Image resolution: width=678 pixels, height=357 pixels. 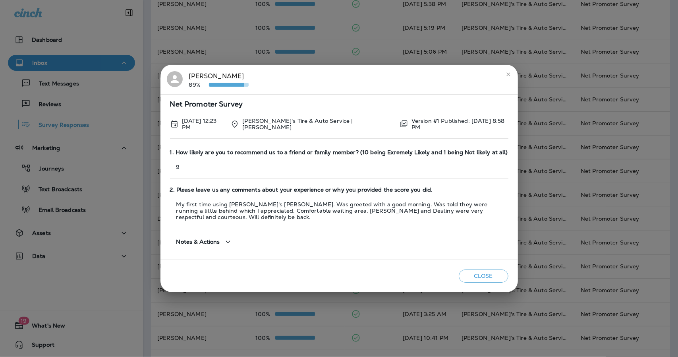 What do you see at coordinates (483, 276) in the screenshot?
I see `button: Close` at bounding box center [483, 276].